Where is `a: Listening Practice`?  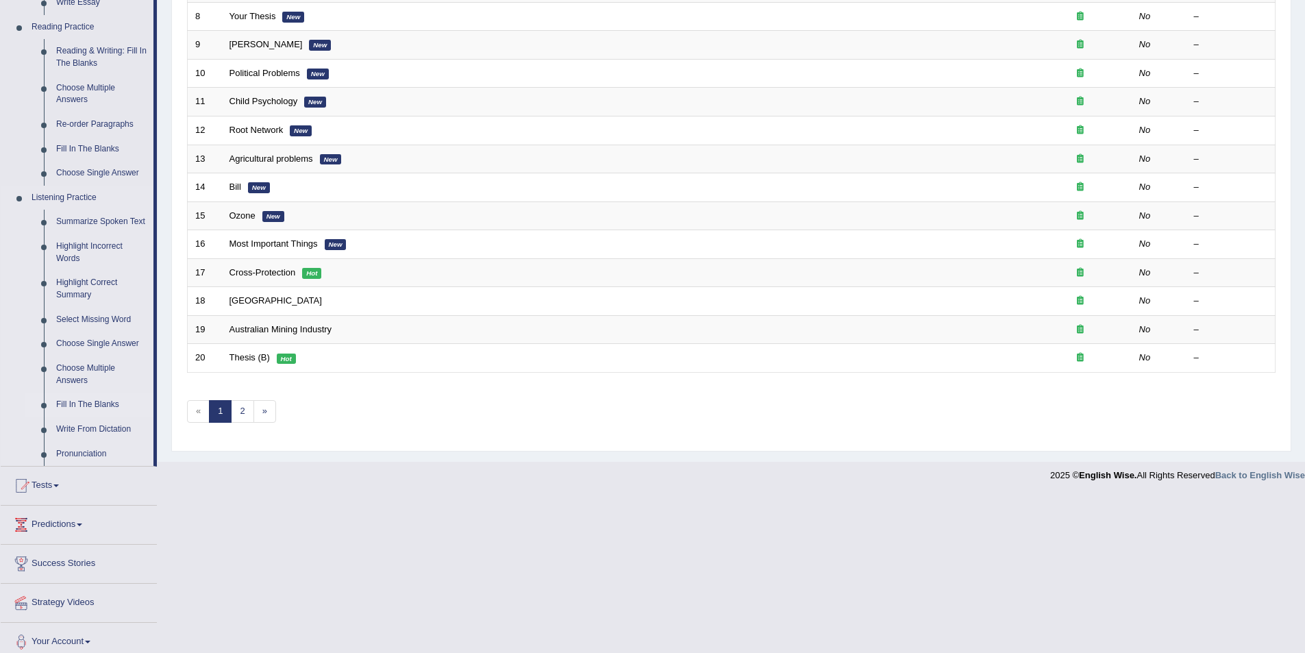
a: Listening Practice is located at coordinates (89, 198).